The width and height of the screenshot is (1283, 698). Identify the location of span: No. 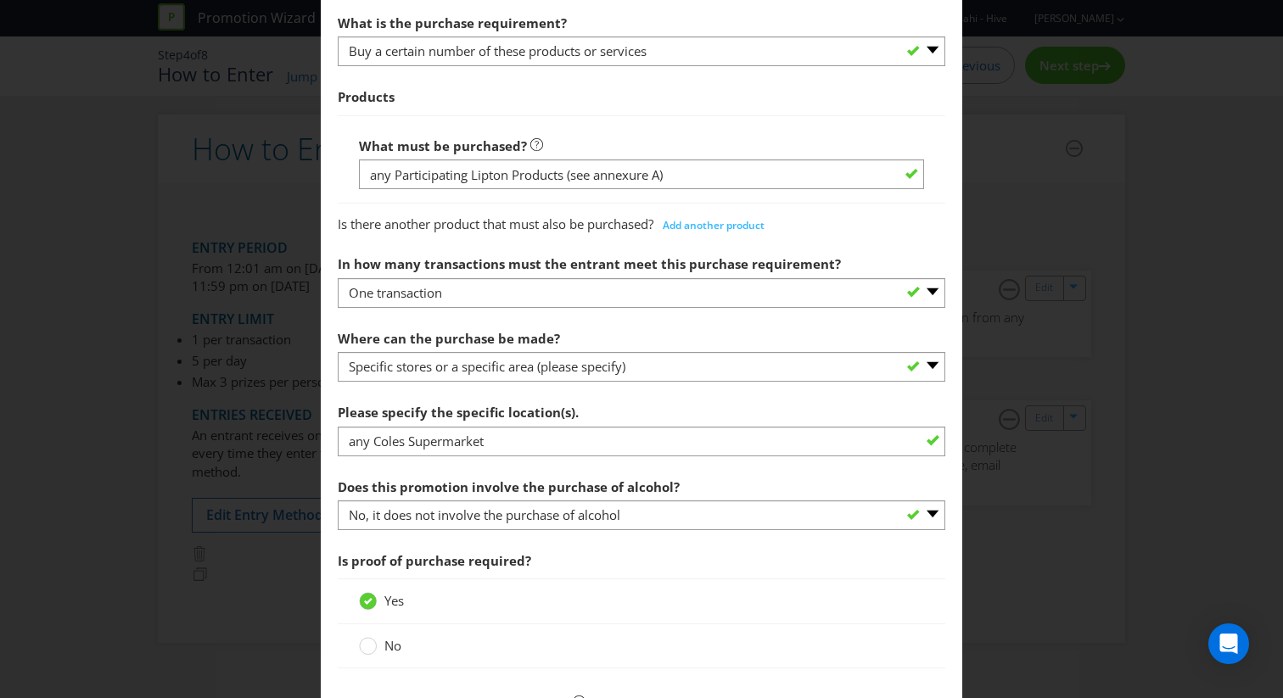
(393, 646).